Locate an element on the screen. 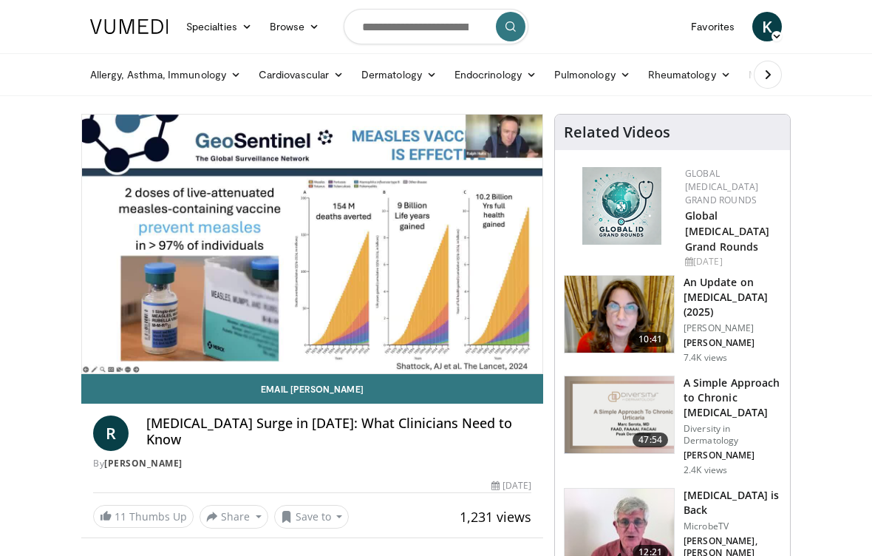 The image size is (872, 556). a: Favorites is located at coordinates (713, 27).